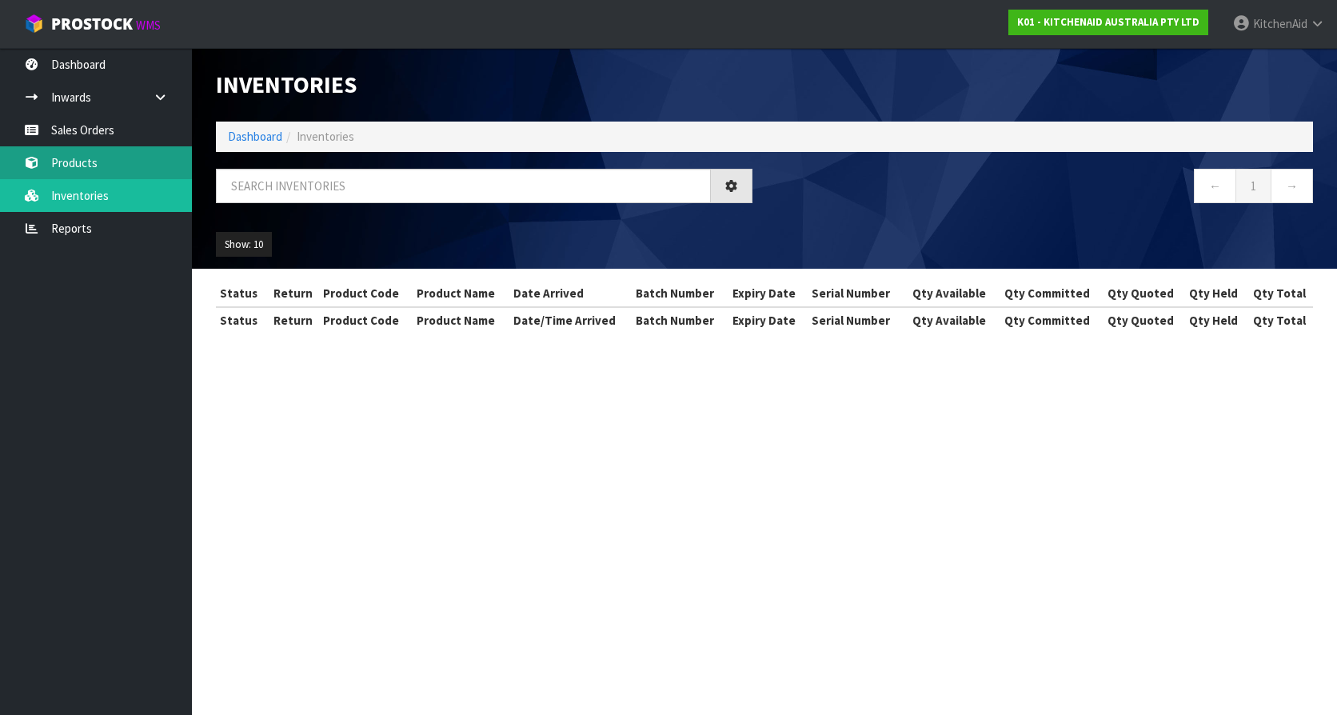  I want to click on a: Dashboard, so click(255, 136).